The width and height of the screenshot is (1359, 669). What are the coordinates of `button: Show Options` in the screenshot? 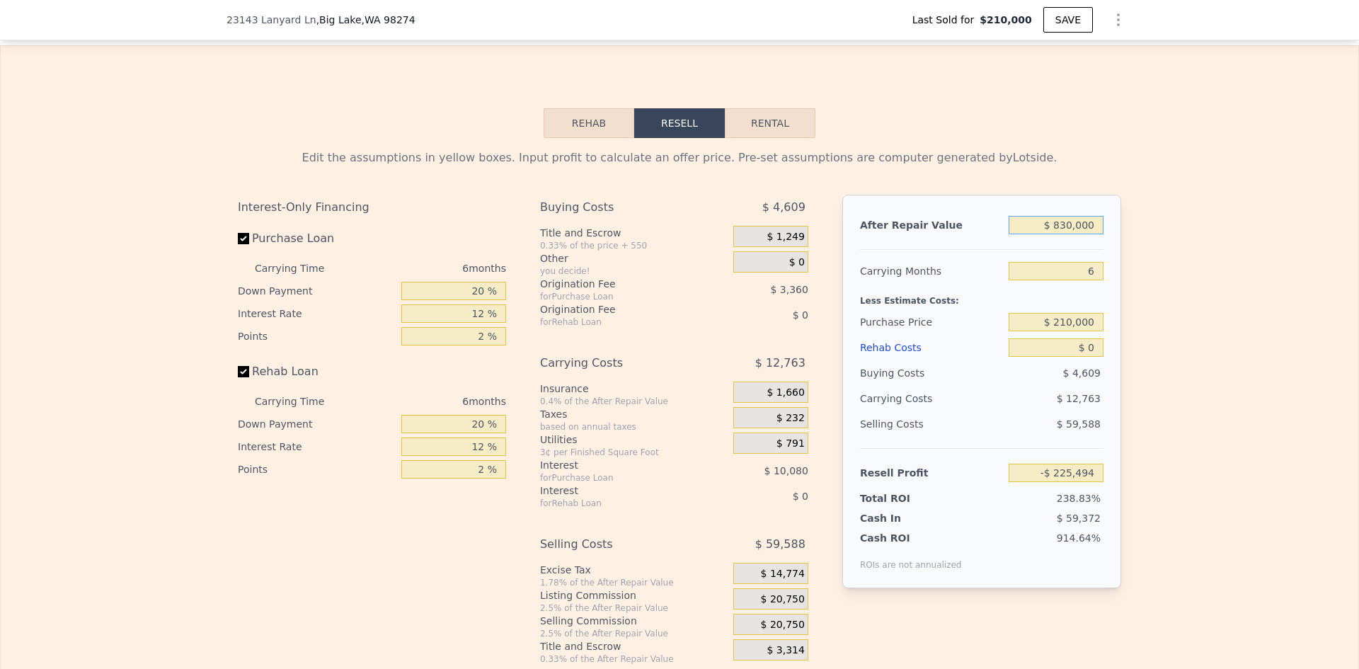 It's located at (1118, 20).